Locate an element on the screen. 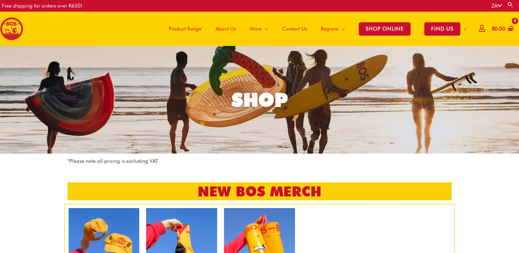 The height and width of the screenshot is (253, 519). h2: NEW BOS MERCH is located at coordinates (260, 191).